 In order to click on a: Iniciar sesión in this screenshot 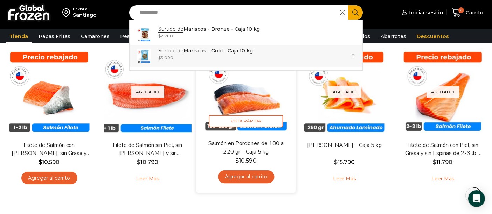, I will do `click(422, 13)`.